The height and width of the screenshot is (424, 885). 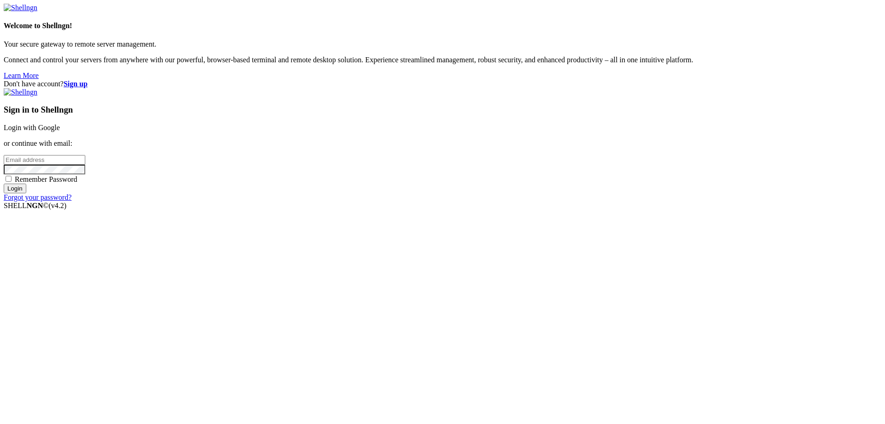 What do you see at coordinates (443, 60) in the screenshot?
I see `p: Connect and control your servers from anywhere with our powerful, browser-based terminal and remo...` at bounding box center [443, 60].